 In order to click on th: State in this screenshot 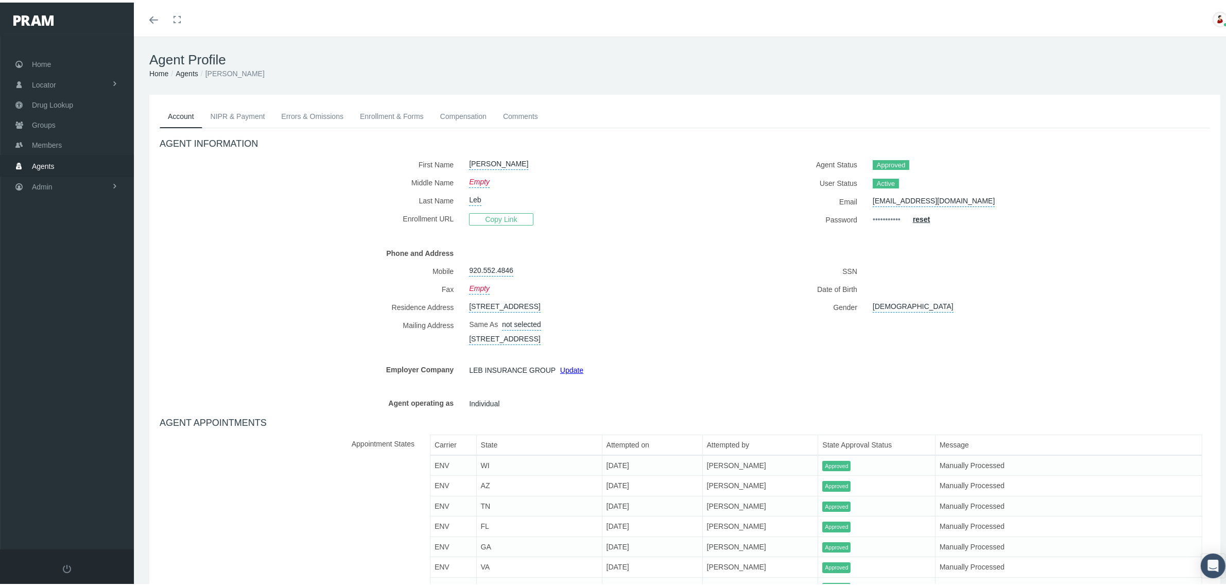, I will do `click(539, 442)`.